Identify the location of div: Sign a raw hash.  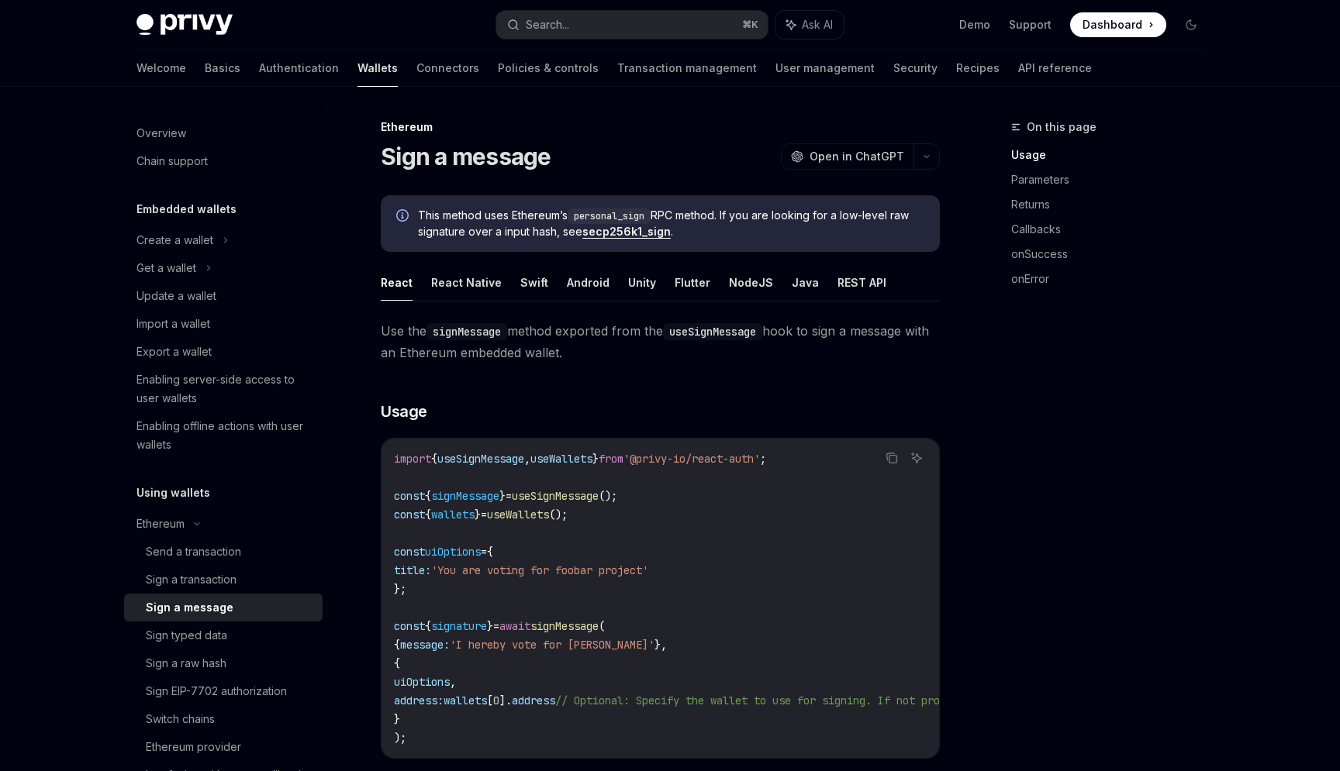
(186, 664).